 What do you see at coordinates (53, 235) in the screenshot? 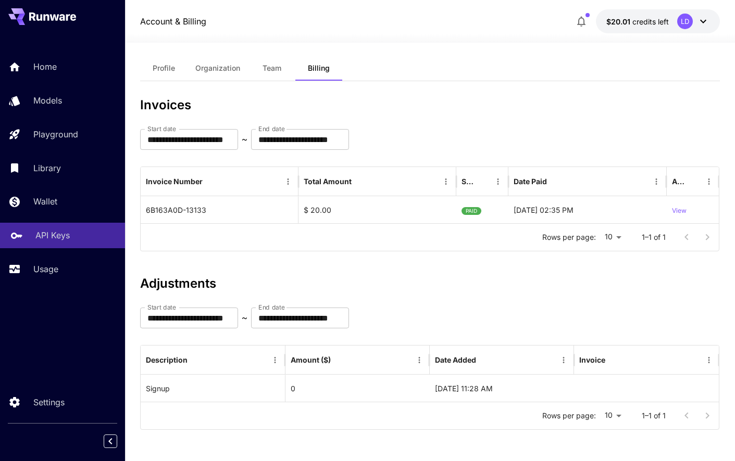
I see `p: API Keys` at bounding box center [53, 235].